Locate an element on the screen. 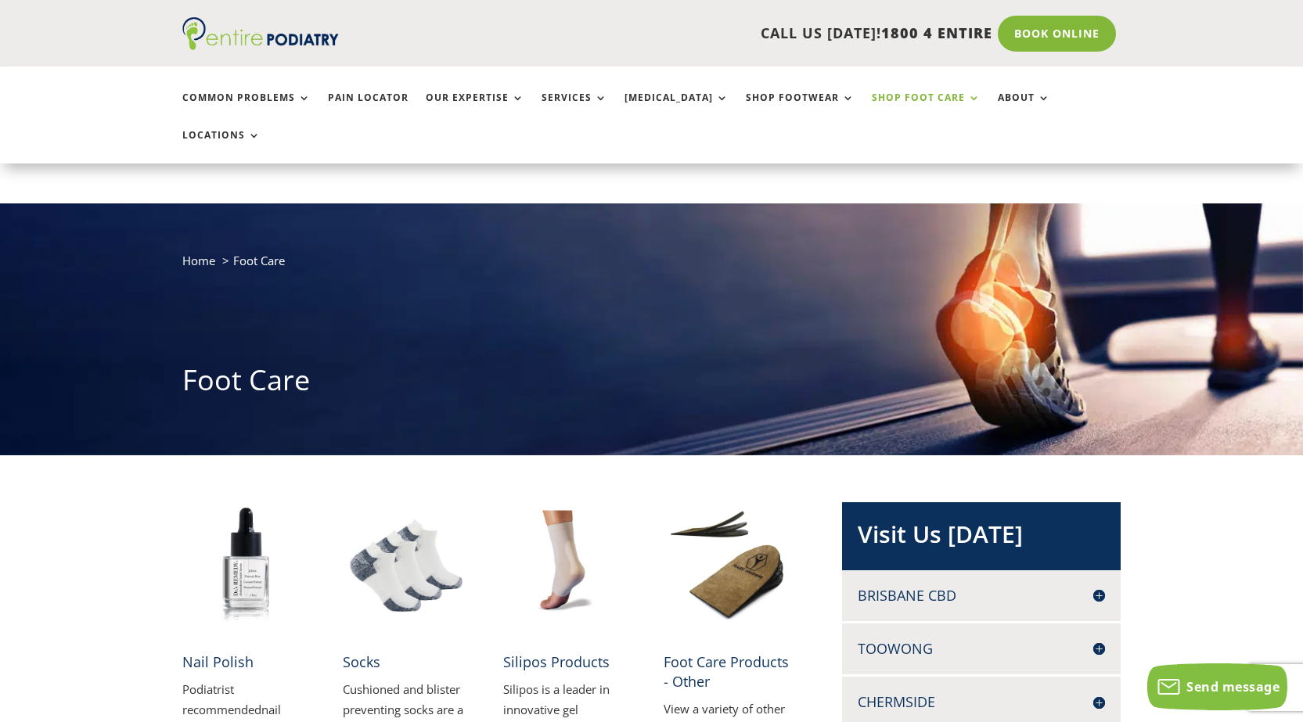 This screenshot has width=1303, height=722. h4: Chermside is located at coordinates (981, 702).